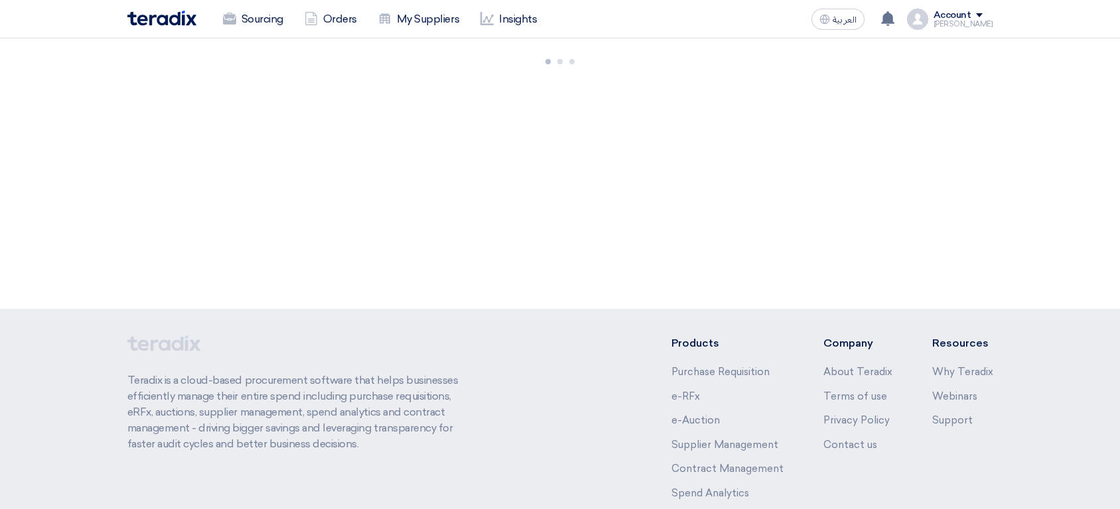 The height and width of the screenshot is (509, 1120). I want to click on img: Teradix logo, so click(162, 18).